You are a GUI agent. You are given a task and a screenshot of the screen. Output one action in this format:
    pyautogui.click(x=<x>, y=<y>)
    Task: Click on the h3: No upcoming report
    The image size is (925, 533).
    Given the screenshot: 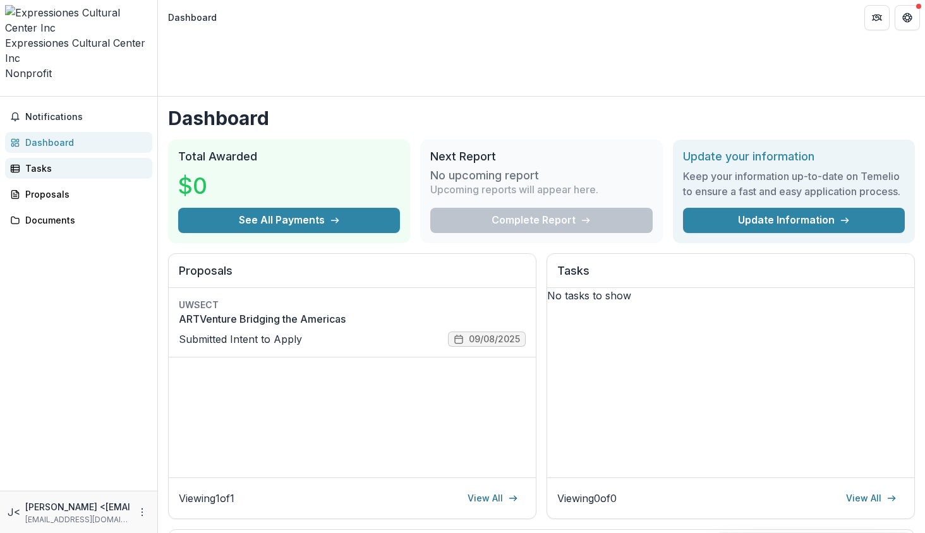 What is the action you would take?
    pyautogui.click(x=485, y=176)
    